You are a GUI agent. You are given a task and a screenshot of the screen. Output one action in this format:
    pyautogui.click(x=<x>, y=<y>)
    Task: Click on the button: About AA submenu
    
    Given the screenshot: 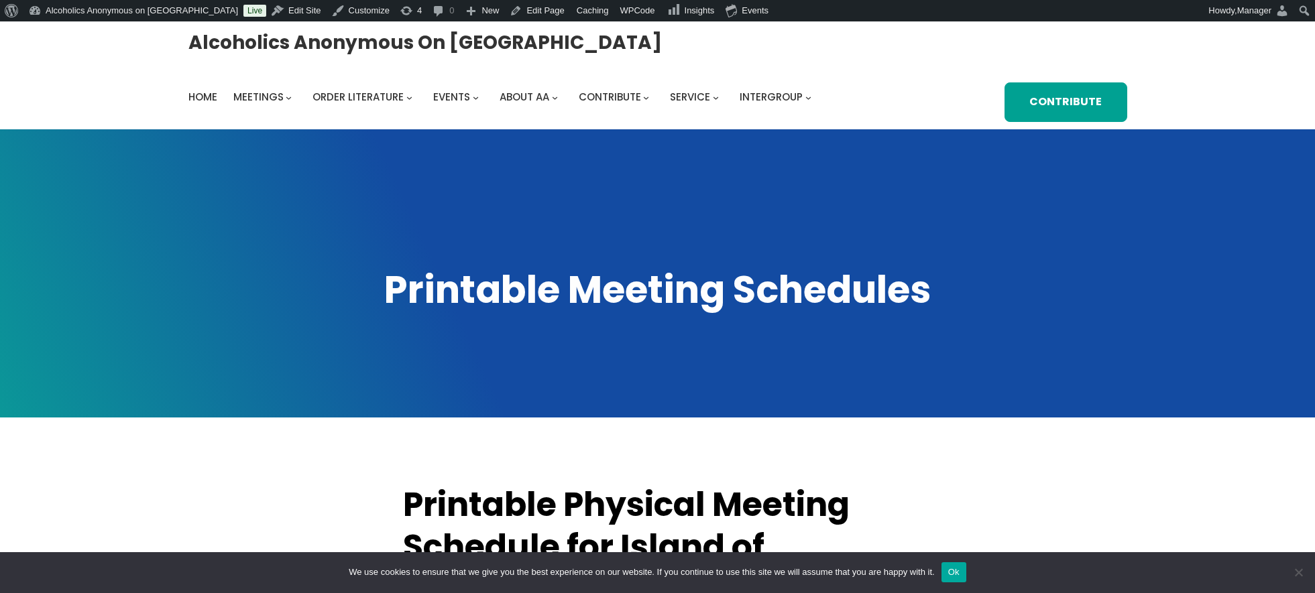 What is the action you would take?
    pyautogui.click(x=555, y=97)
    